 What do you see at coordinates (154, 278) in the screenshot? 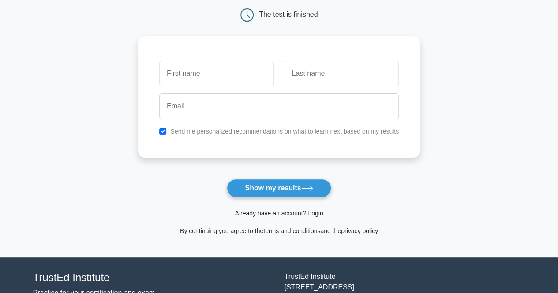
I see `h4: TrustEd Institute` at bounding box center [154, 278].